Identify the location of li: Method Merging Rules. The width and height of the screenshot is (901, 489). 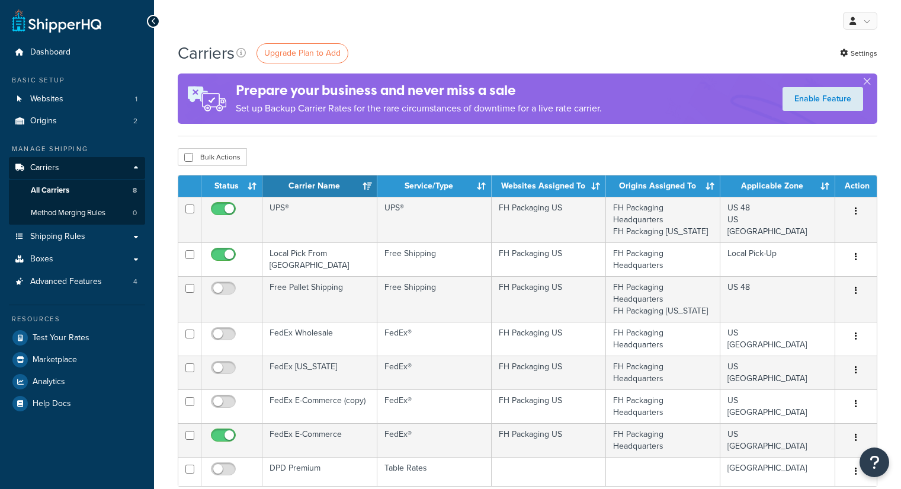
(77, 213).